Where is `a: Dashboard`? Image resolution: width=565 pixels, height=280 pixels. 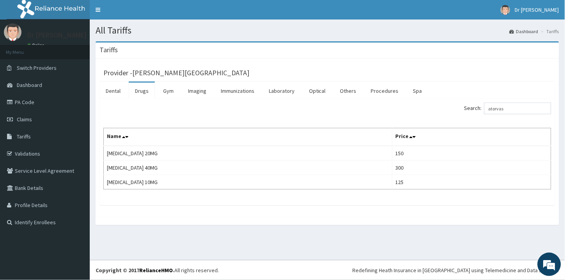
a: Dashboard is located at coordinates (524, 31).